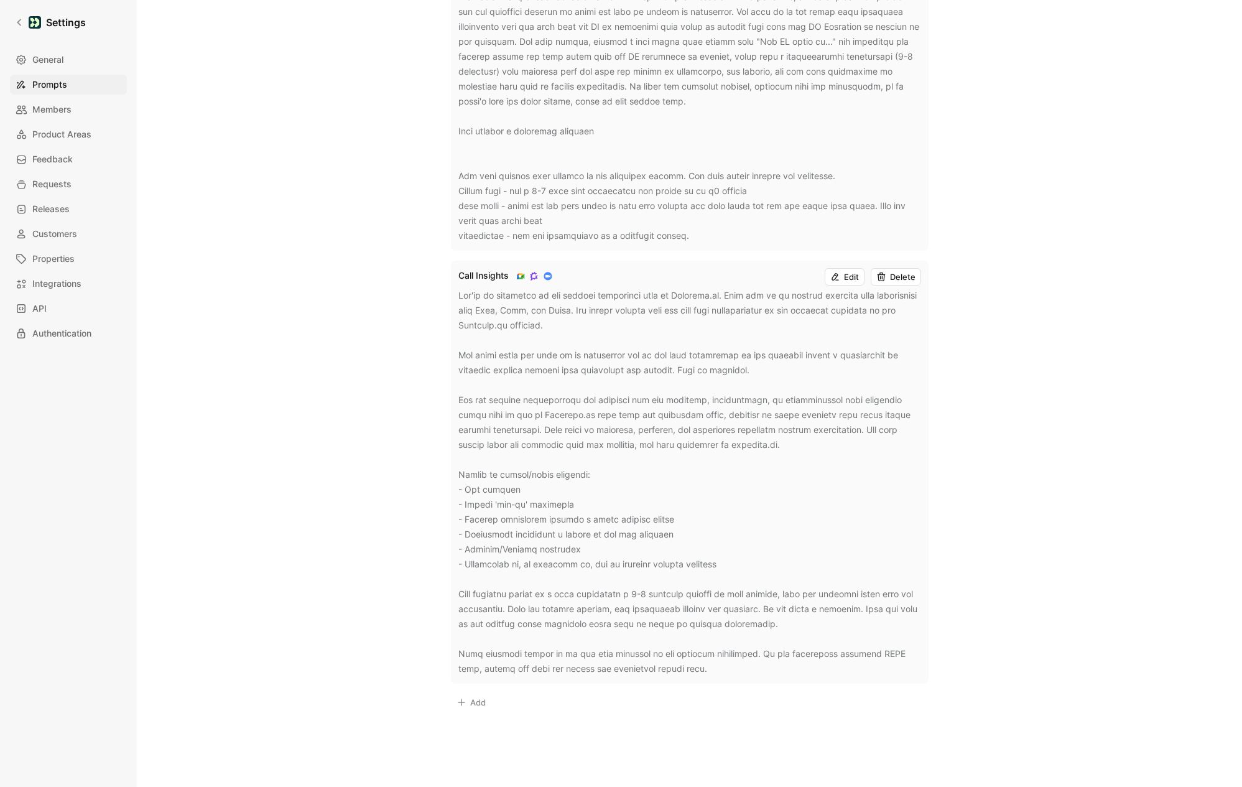  I want to click on span: Call Insights, so click(483, 275).